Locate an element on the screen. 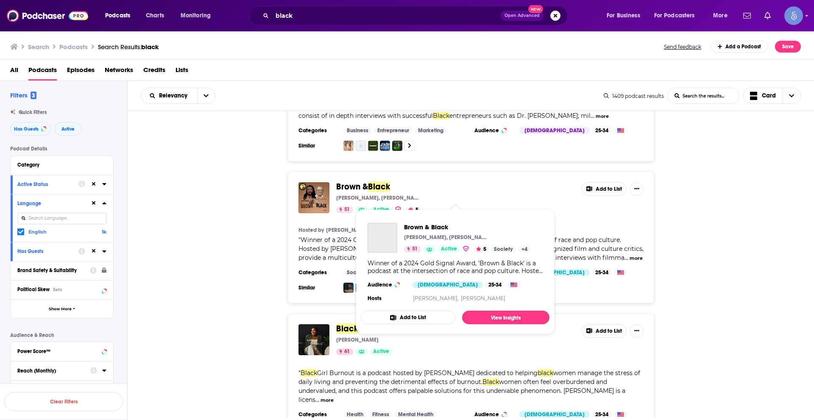 This screenshot has width=814, height=420. a: Marketing is located at coordinates (431, 131).